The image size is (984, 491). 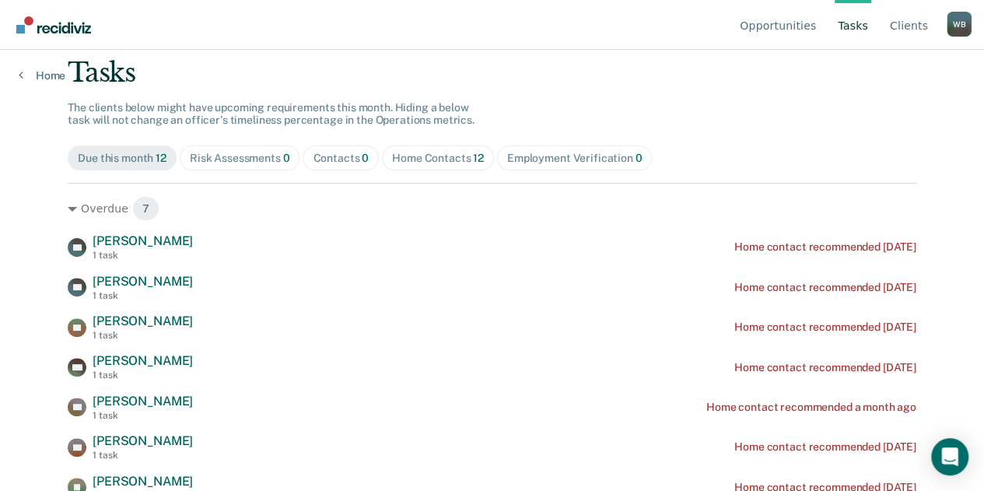 I want to click on div: Risk Assessments, so click(x=240, y=158).